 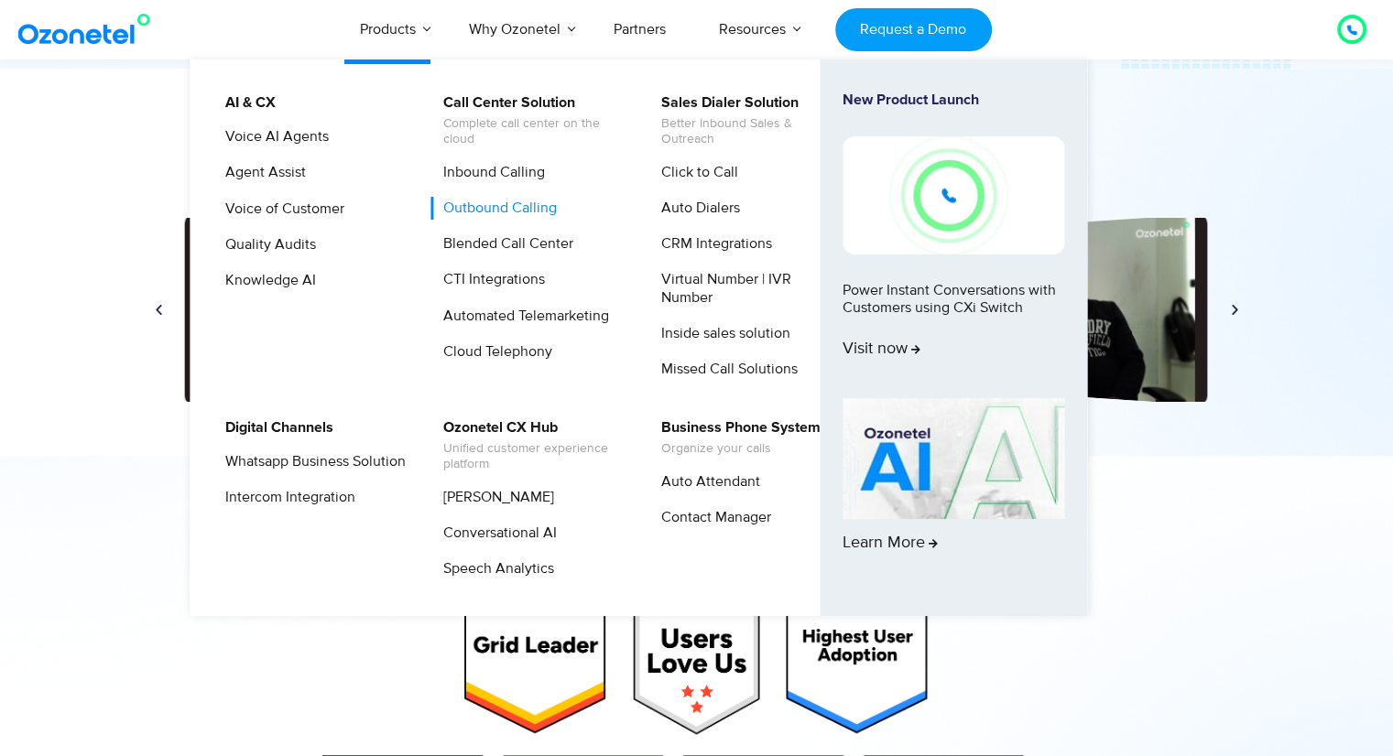 I want to click on img: AI, so click(x=953, y=459).